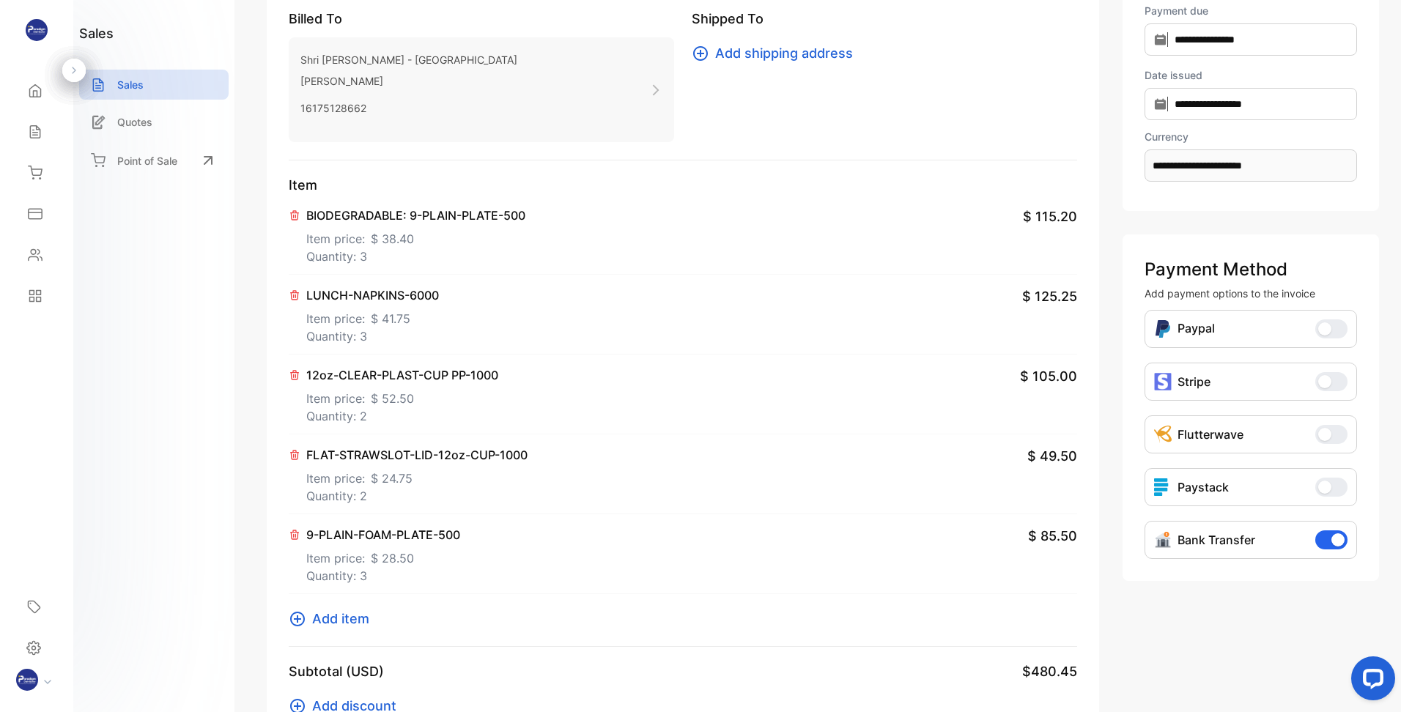 The width and height of the screenshot is (1401, 712). Describe the element at coordinates (415, 215) in the screenshot. I see `p: BIODEGRADABLE: 9-PLAIN-PLATE-500` at that location.